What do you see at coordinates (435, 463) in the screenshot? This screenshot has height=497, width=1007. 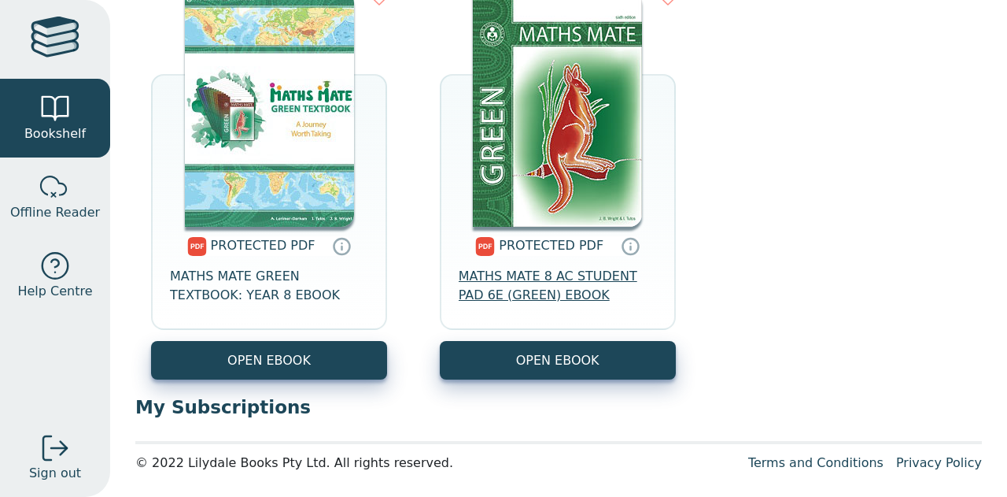 I see `div: © 2022 Lilydale Books Pty Ltd. All rights reserved.` at bounding box center [435, 463].